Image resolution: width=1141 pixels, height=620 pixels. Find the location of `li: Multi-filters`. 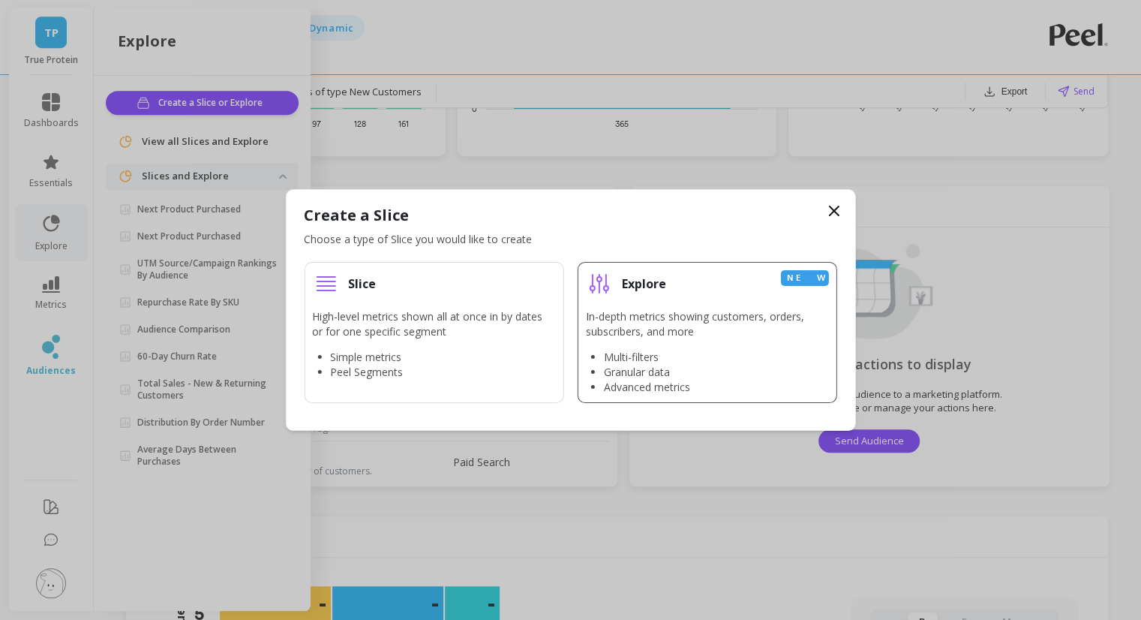

li: Multi-filters is located at coordinates (717, 357).